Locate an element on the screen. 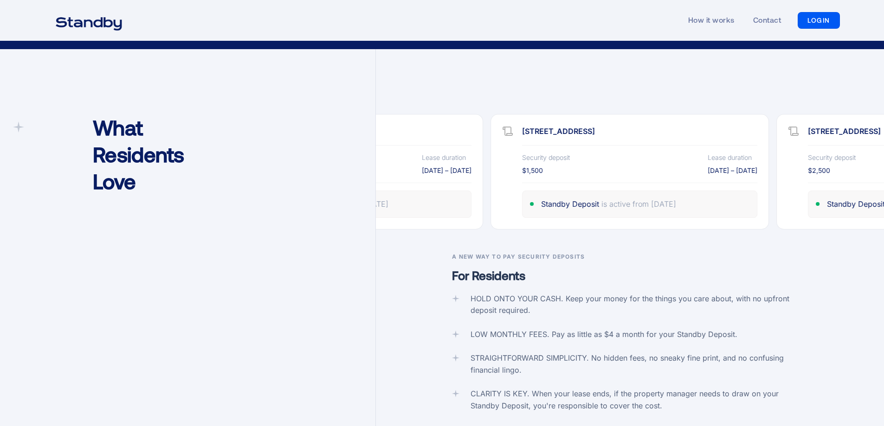  div: Standby Deposit is located at coordinates (570, 205).